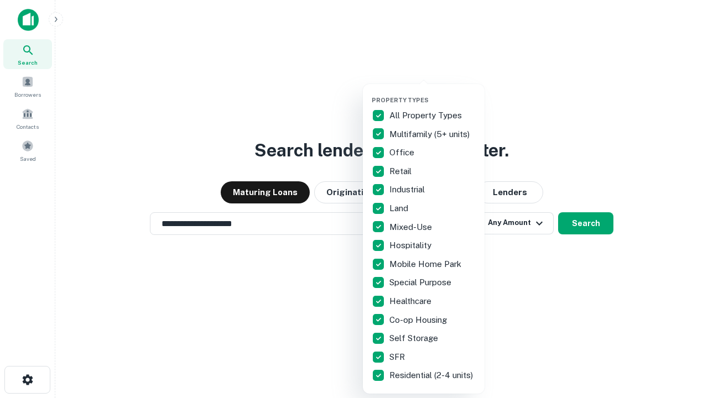 This screenshot has width=708, height=398. Describe the element at coordinates (403, 153) in the screenshot. I see `p: Office` at that location.